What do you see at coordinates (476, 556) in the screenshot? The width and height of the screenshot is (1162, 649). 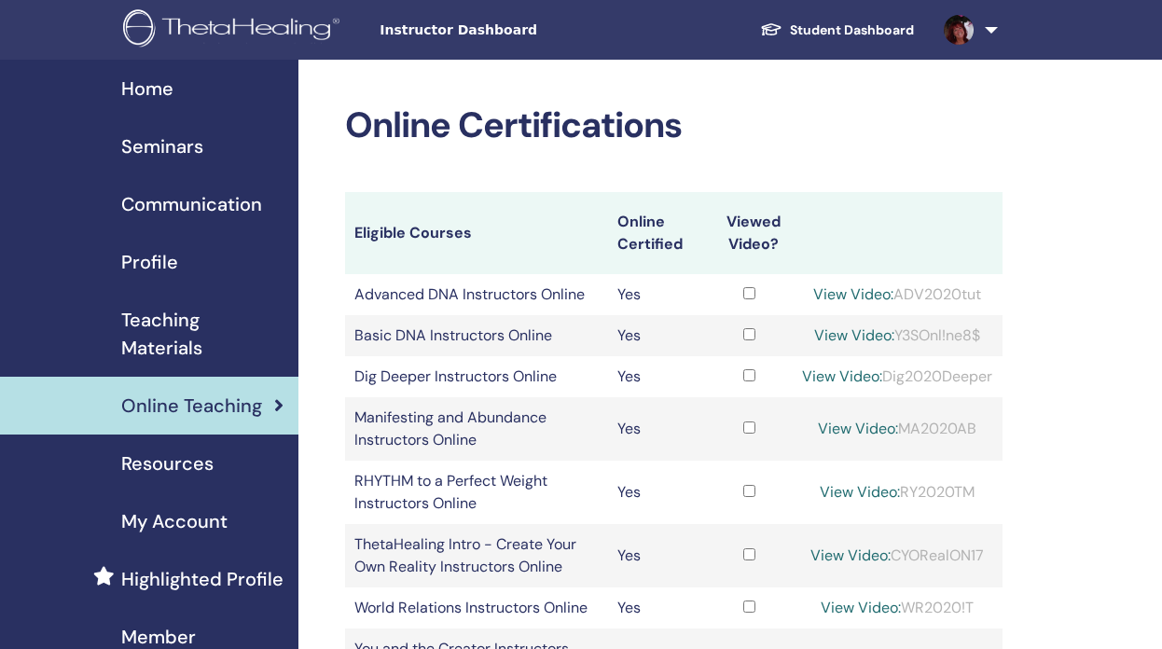 I see `td: ThetaHealing Intro - Create Your Own Reality Instructors Online` at bounding box center [476, 556].